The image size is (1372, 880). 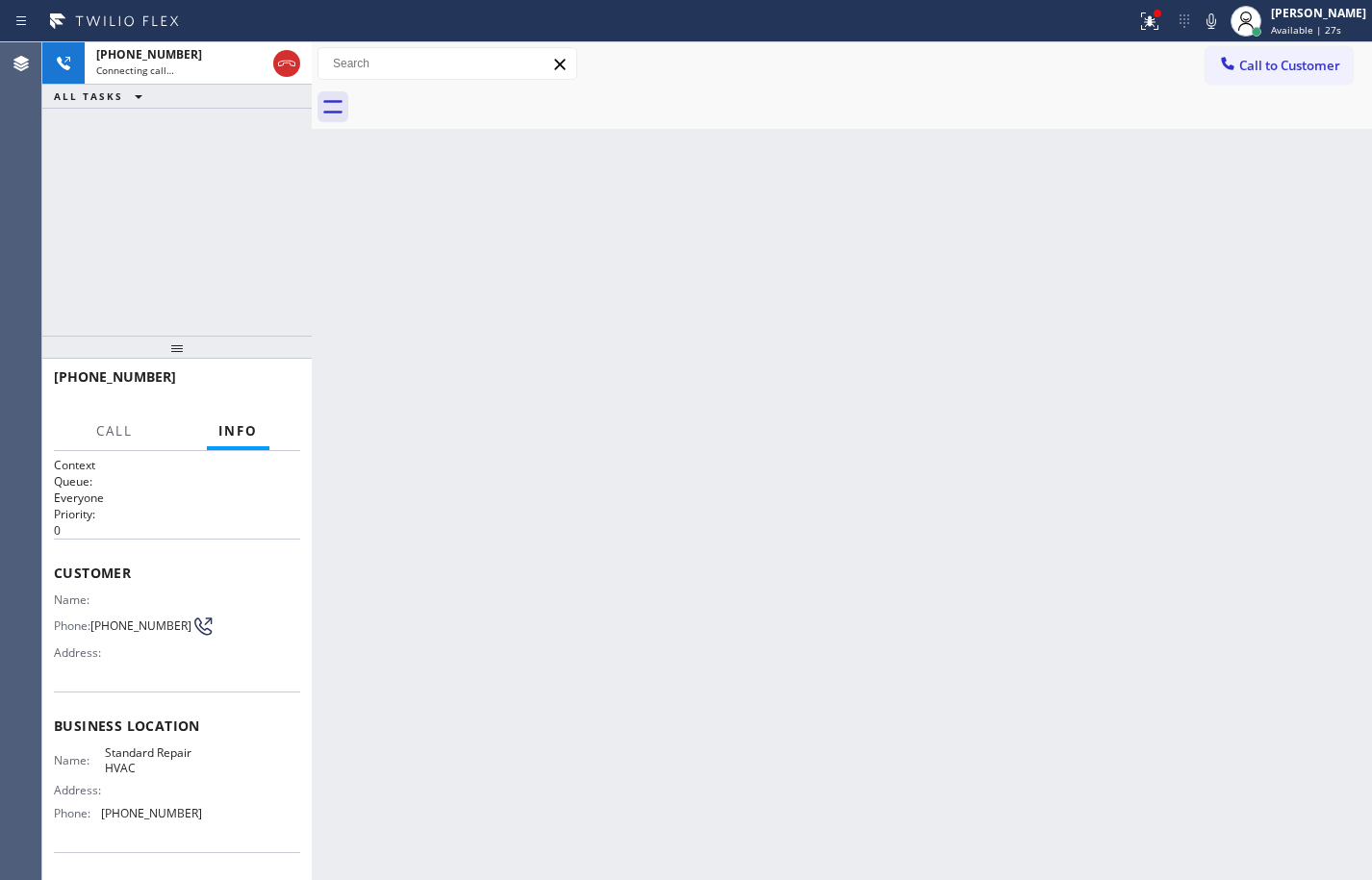 I want to click on span: Available | 27s, so click(x=1306, y=30).